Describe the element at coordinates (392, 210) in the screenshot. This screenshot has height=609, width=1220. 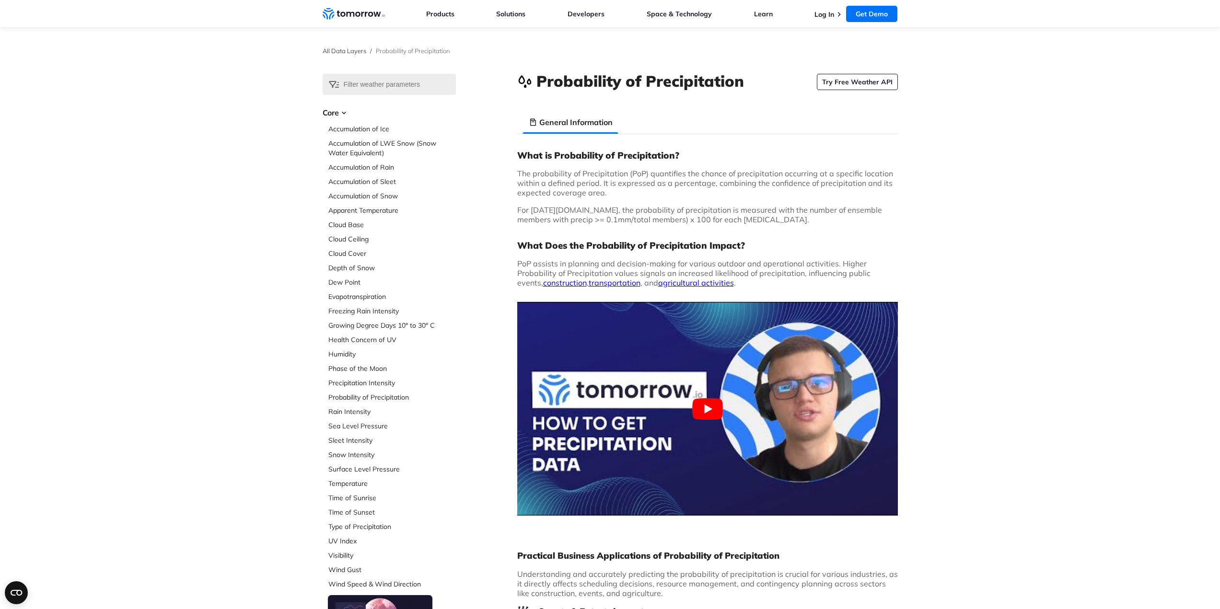
I see `a: Apparent Temperature` at that location.